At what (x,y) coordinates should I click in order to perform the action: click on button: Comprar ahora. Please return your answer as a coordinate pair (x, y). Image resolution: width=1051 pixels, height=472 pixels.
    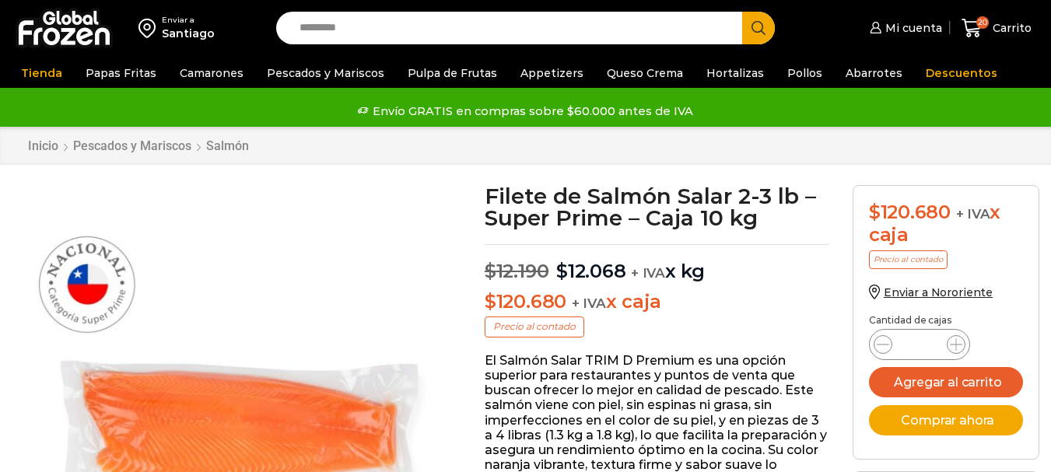
    Looking at the image, I should click on (946, 420).